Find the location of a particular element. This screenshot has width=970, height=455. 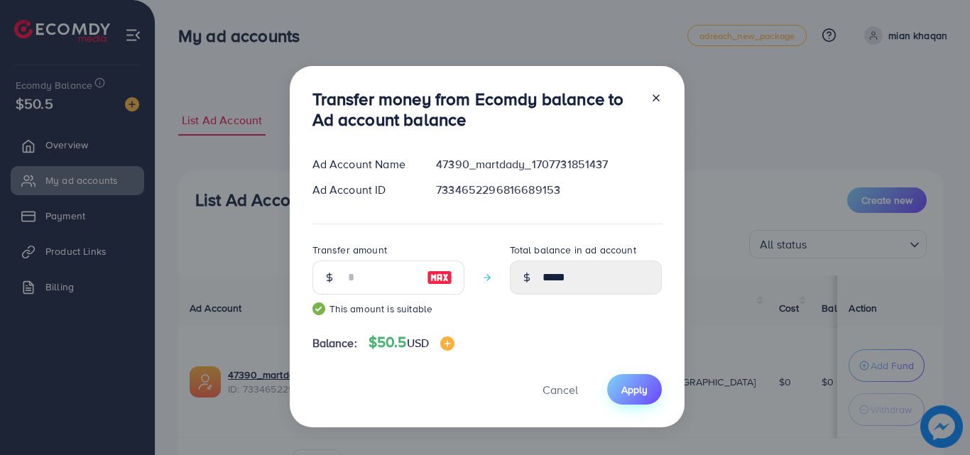

label: Total balance in ad account is located at coordinates (573, 250).